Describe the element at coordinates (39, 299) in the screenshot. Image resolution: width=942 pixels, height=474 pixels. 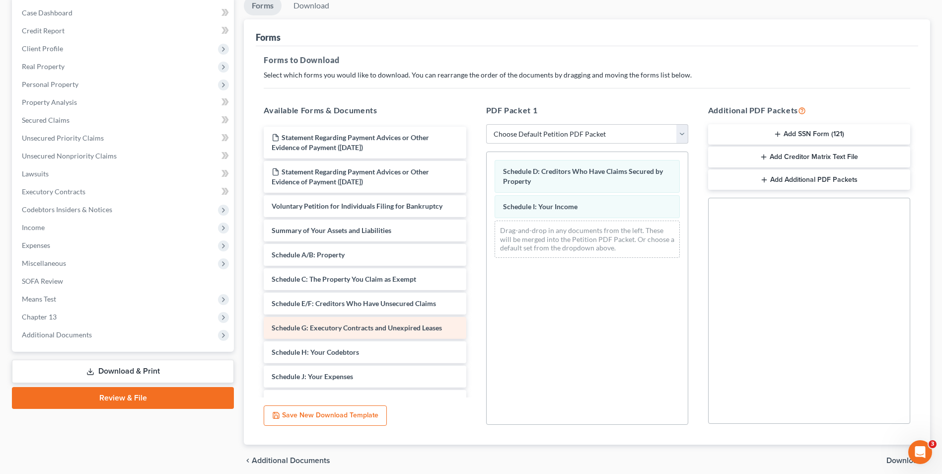
I see `span: Means Test` at that location.